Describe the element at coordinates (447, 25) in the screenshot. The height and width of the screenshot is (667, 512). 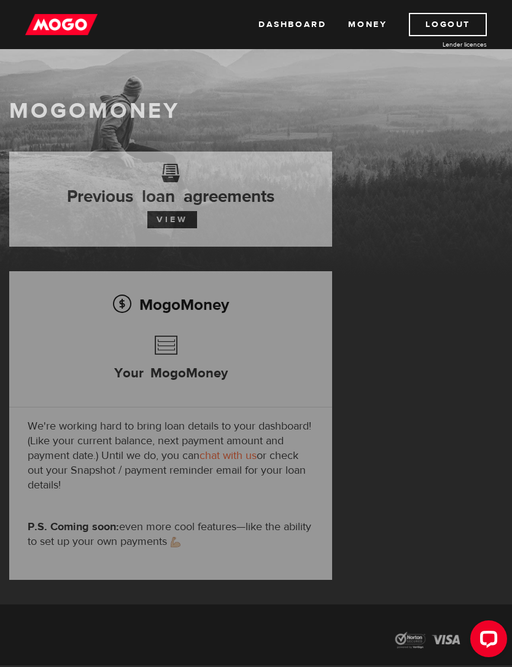
I see `a: Logout` at that location.